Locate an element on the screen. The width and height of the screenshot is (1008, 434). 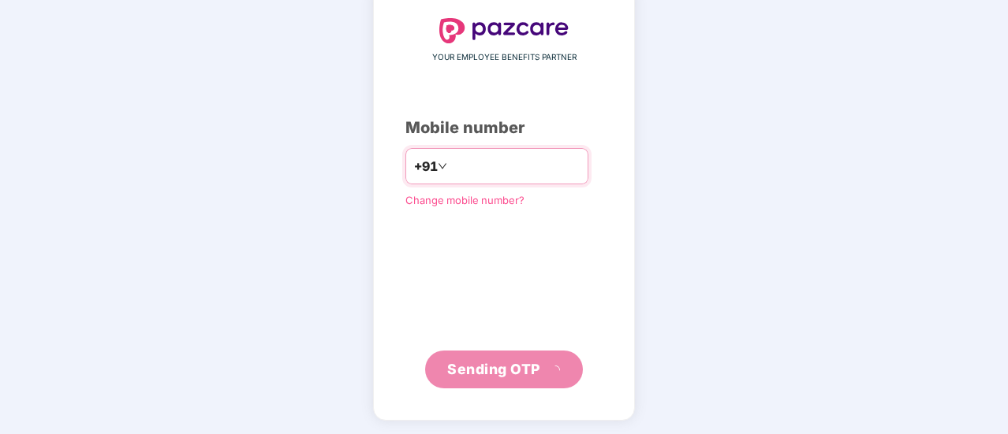
span: down is located at coordinates (442, 166).